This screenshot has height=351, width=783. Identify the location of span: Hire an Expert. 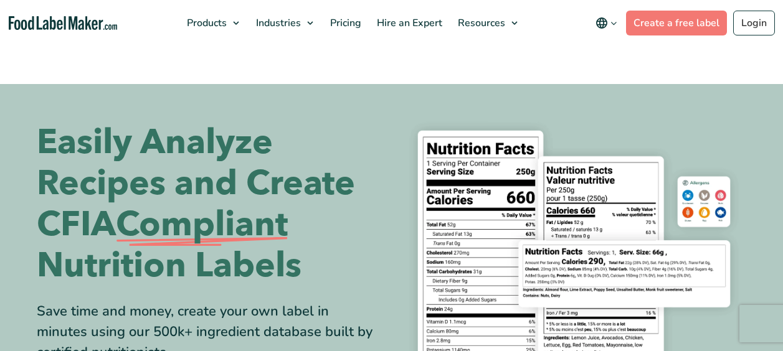
(408, 23).